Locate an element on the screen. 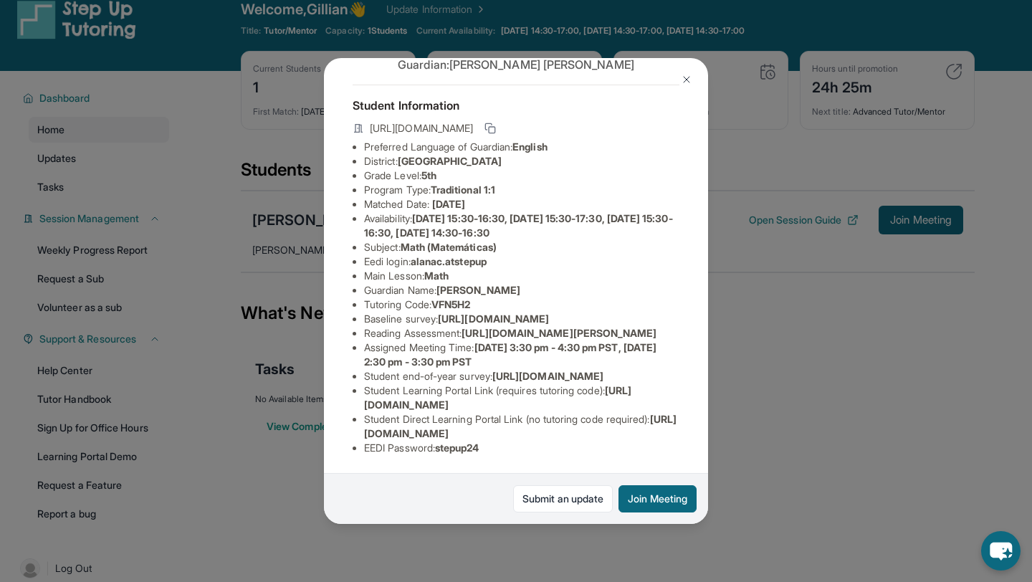  span: Traditional 1:1 is located at coordinates (463, 189).